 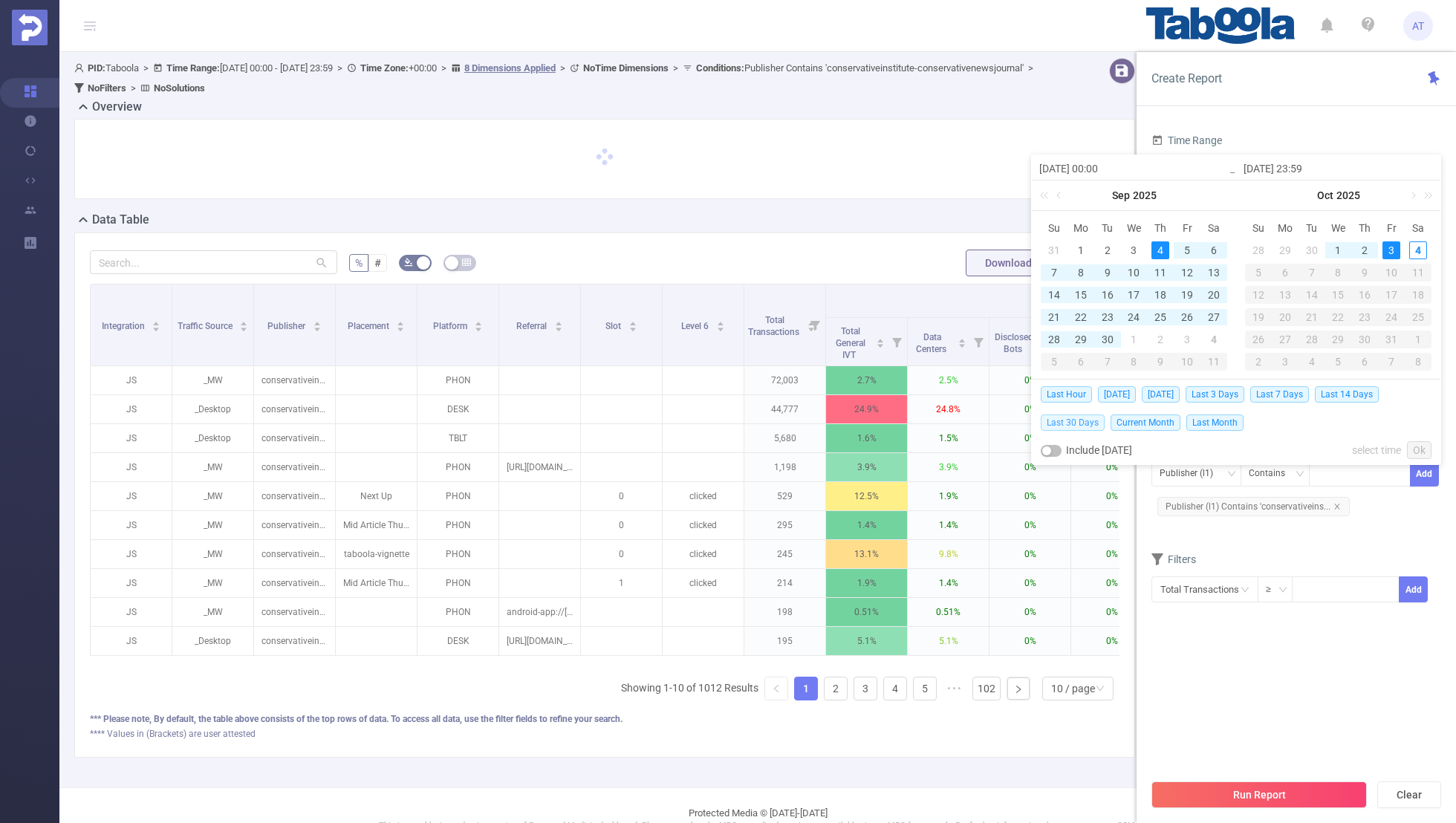 What do you see at coordinates (1214, 273) in the screenshot?
I see `td: September 13, 2025` at bounding box center [1214, 273].